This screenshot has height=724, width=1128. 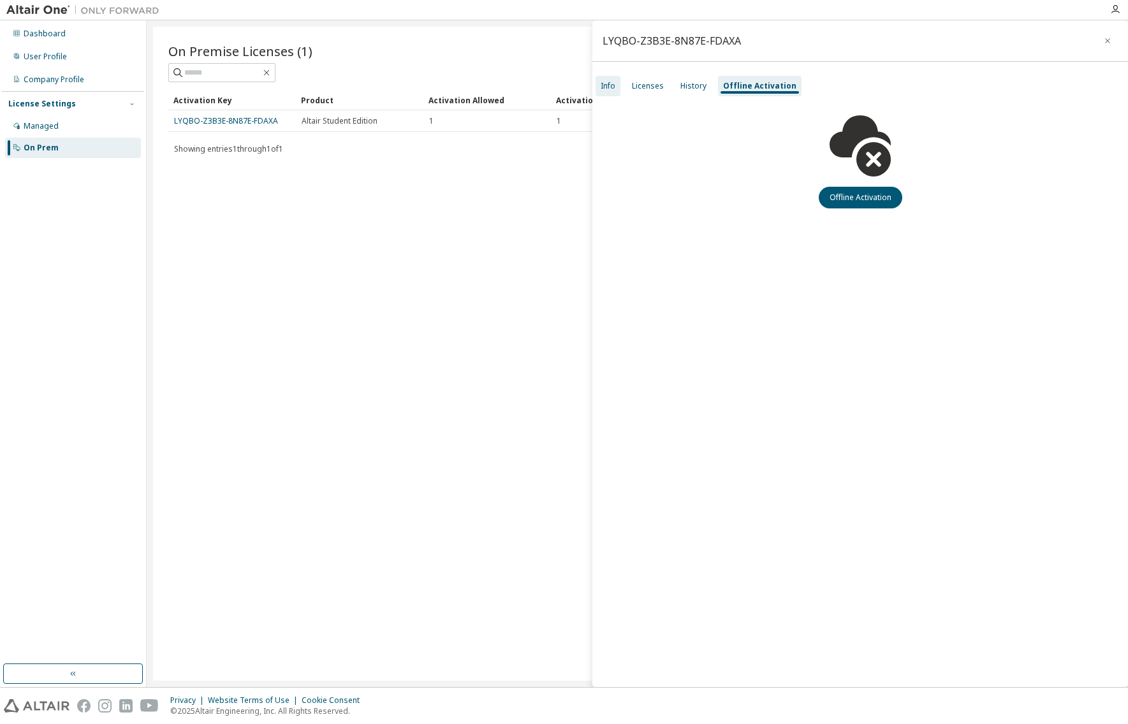 What do you see at coordinates (86, 10) in the screenshot?
I see `img: Altair One` at bounding box center [86, 10].